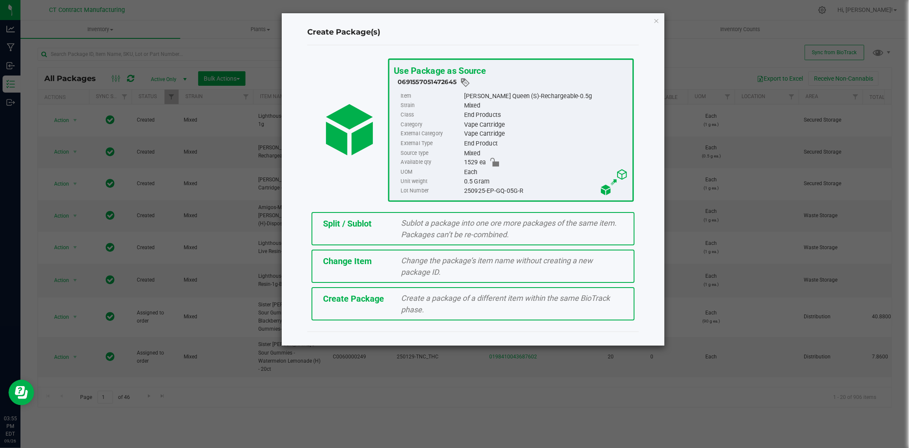  What do you see at coordinates (498, 266) in the screenshot?
I see `span: Change the package’s item name without creating a new package ID.` at bounding box center [498, 266].